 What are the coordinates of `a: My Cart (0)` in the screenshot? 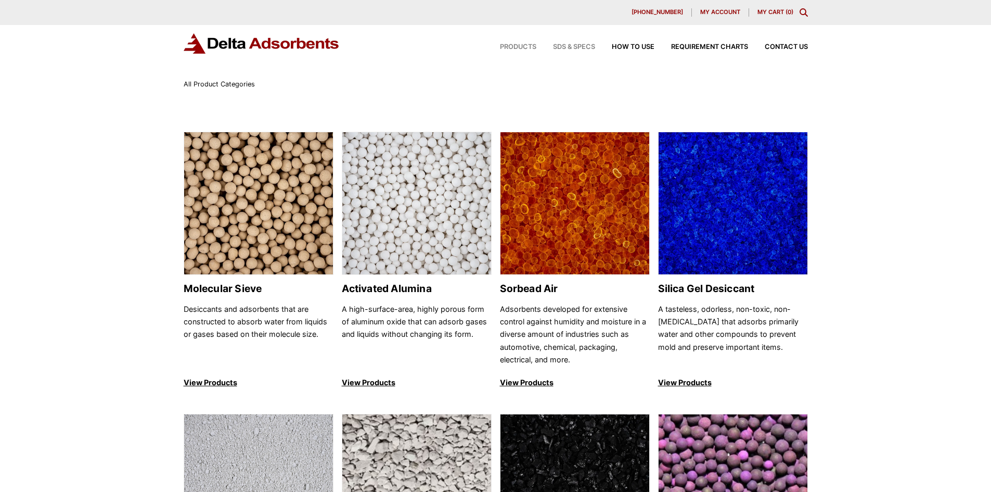 It's located at (775, 12).